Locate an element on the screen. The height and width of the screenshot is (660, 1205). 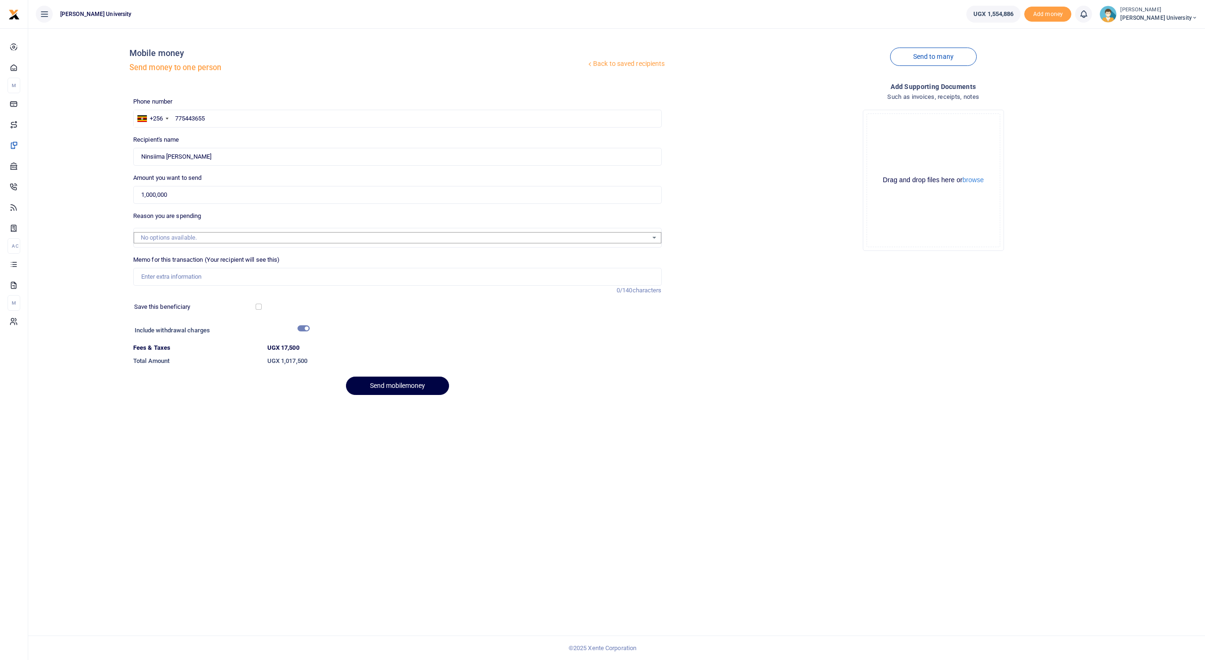
label: Memo for this transaction (Your recipient will see this) is located at coordinates (207, 260).